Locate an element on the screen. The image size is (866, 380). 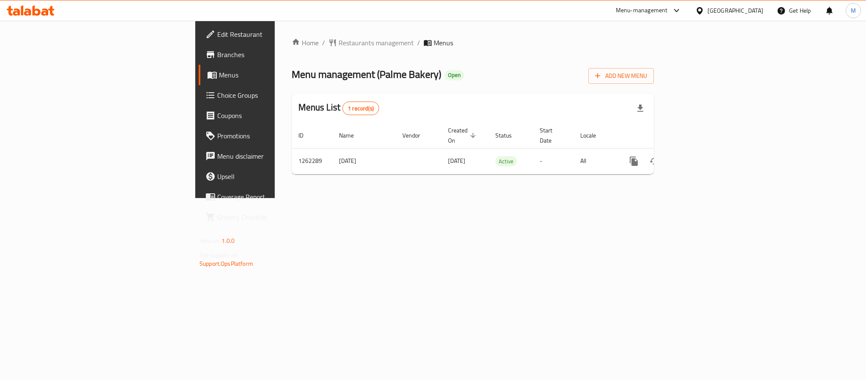
span: Add New Menu is located at coordinates (621, 76).